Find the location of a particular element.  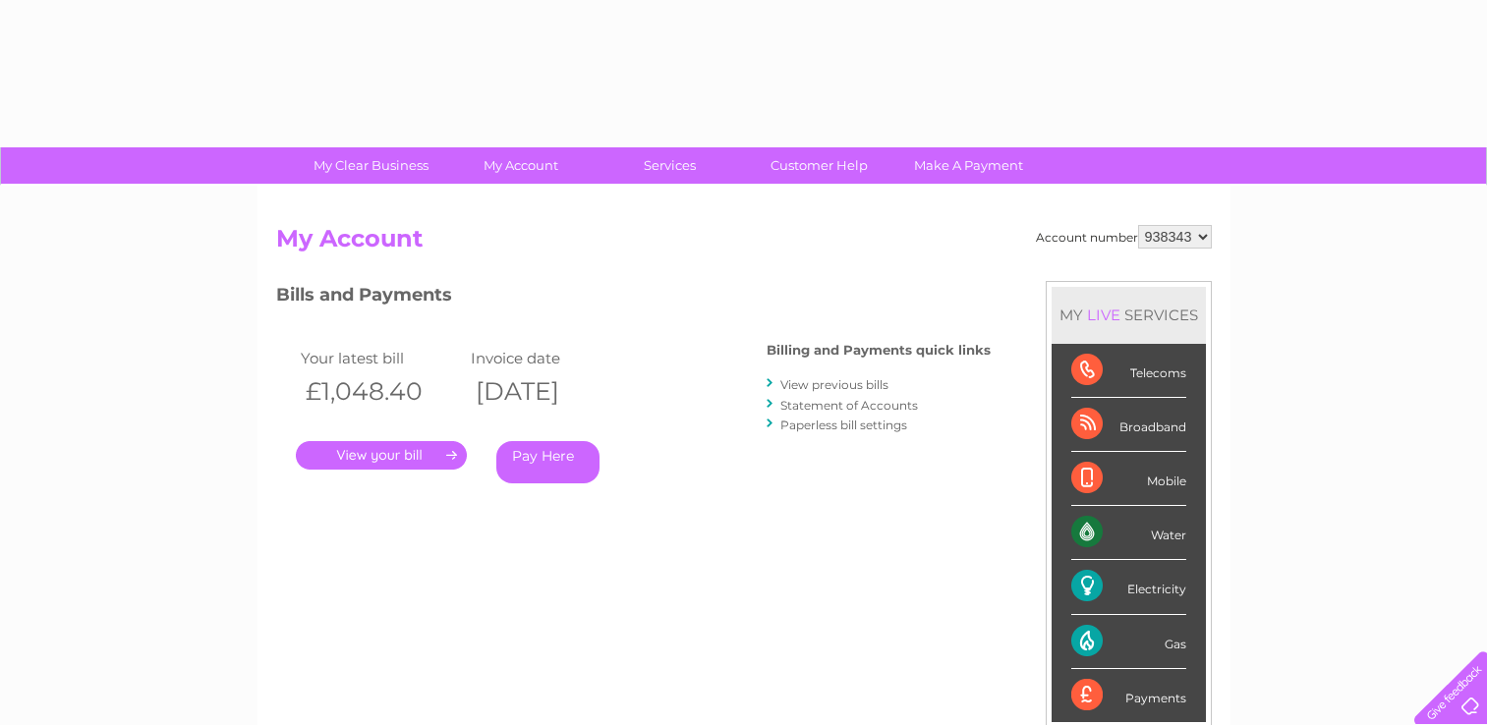

div: Payments is located at coordinates (1128, 696).